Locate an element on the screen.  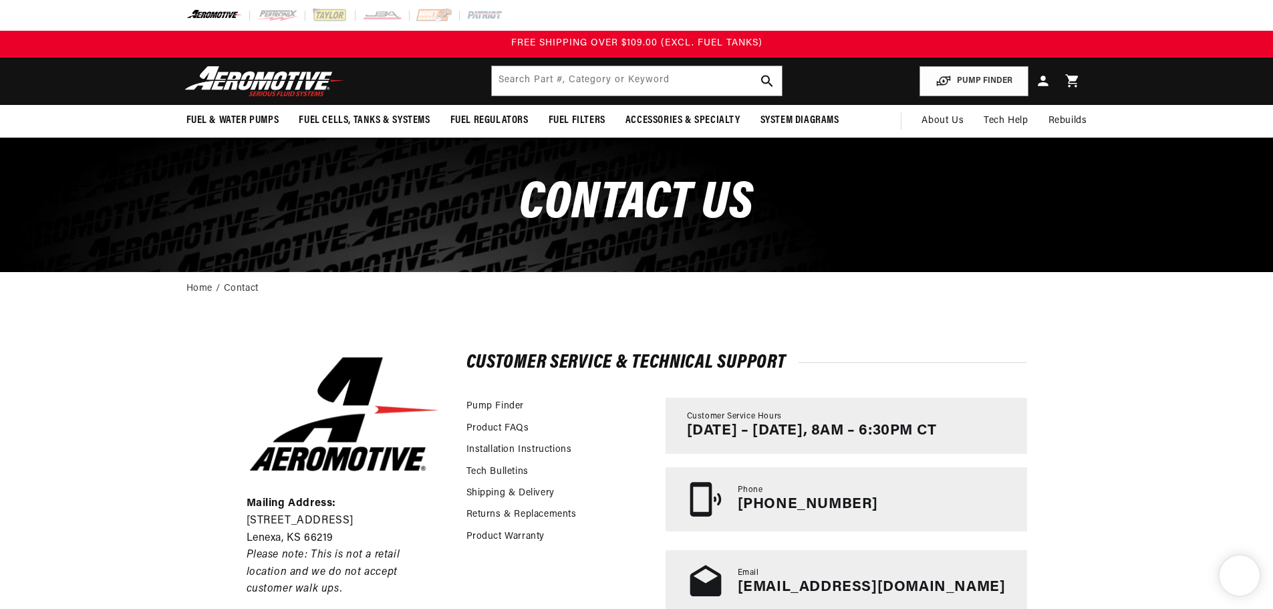
nav: breadcrumbs is located at coordinates (637, 289).